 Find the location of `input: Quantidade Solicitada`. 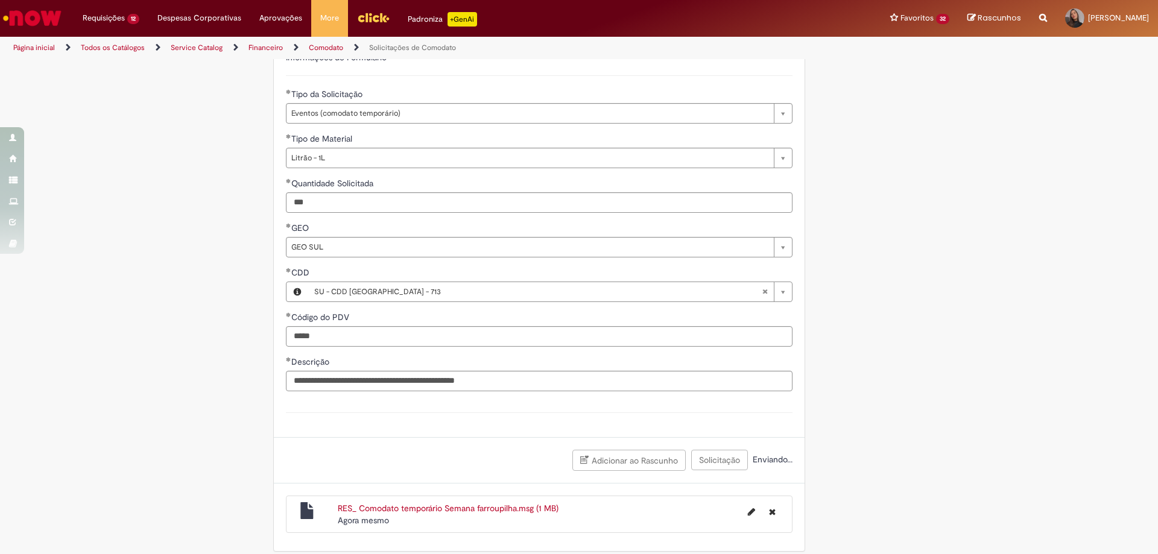

input: Quantidade Solicitada is located at coordinates (539, 203).